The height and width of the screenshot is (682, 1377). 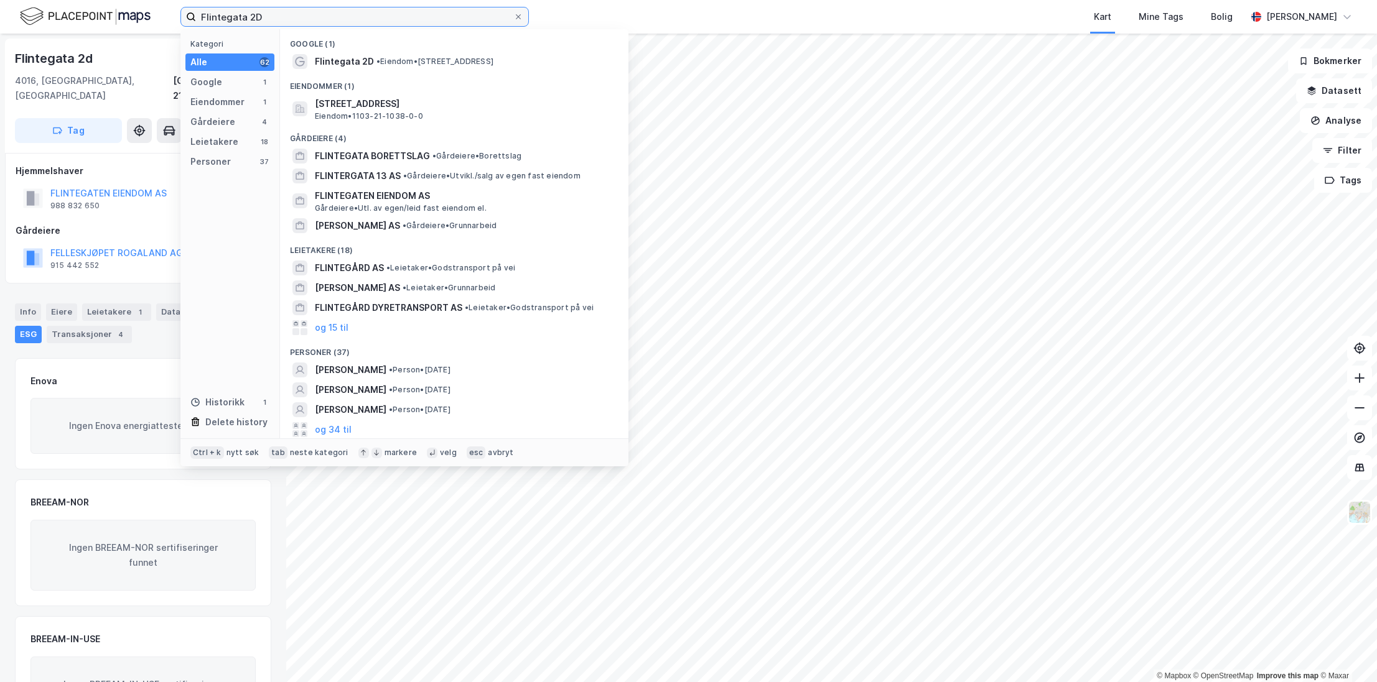 I want to click on div: neste kategori, so click(x=319, y=453).